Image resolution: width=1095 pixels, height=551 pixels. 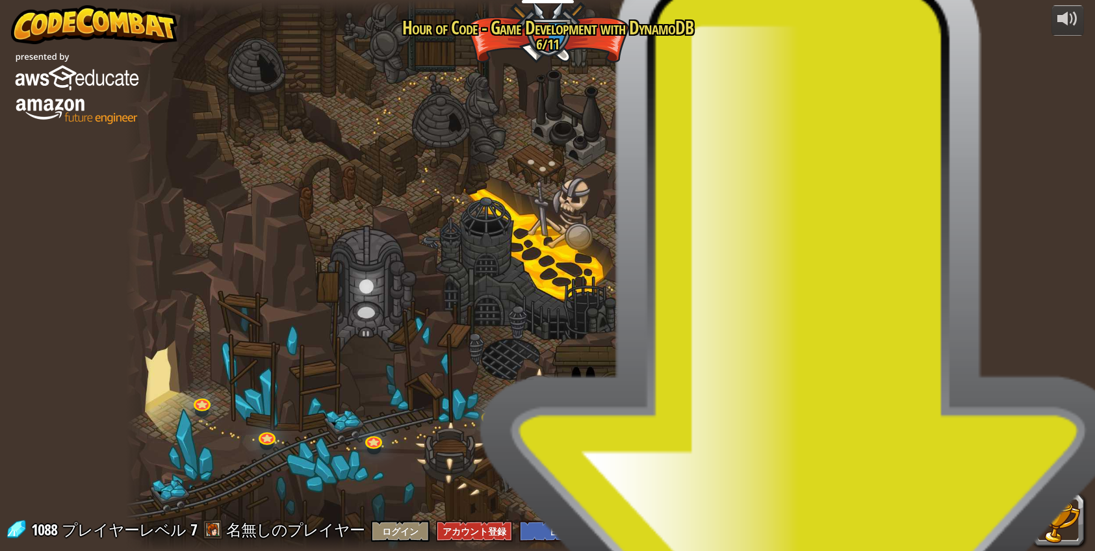 I want to click on span: プレイヤーレベル, so click(x=123, y=530).